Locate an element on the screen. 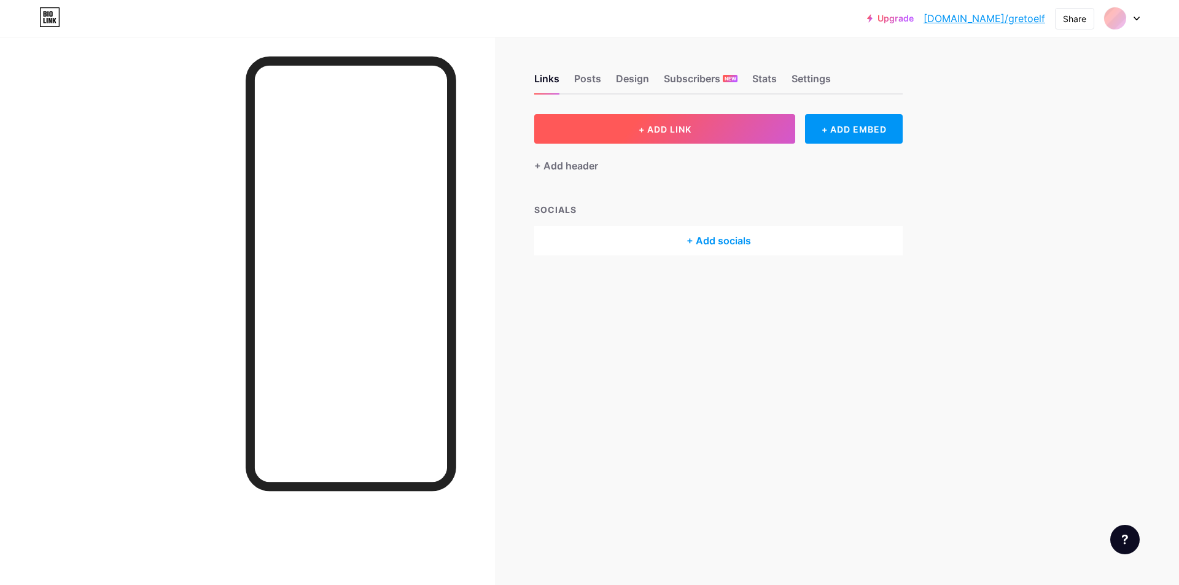 The width and height of the screenshot is (1179, 585). div: Subscribers is located at coordinates (701, 82).